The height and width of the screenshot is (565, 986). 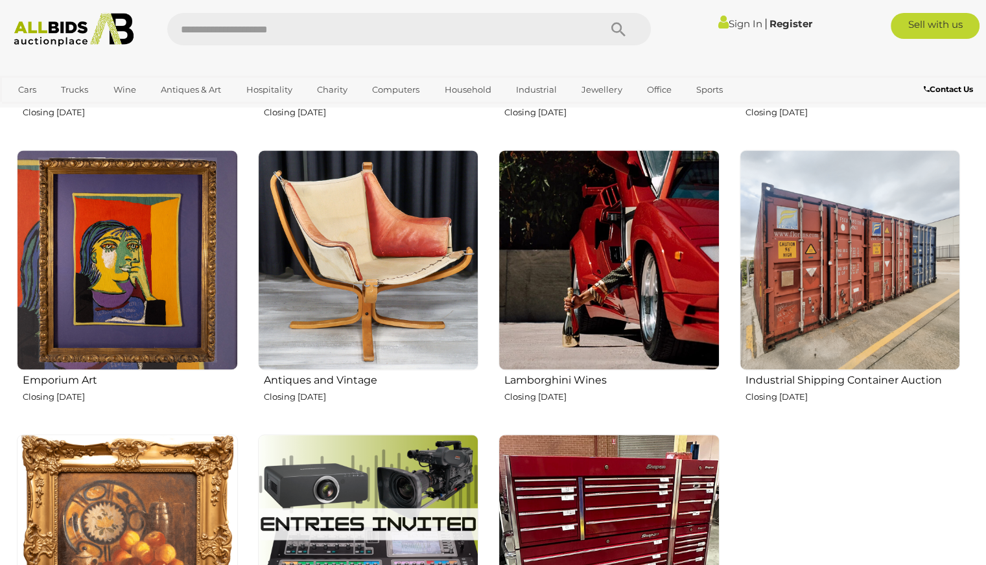 I want to click on a: Hospitality, so click(x=269, y=89).